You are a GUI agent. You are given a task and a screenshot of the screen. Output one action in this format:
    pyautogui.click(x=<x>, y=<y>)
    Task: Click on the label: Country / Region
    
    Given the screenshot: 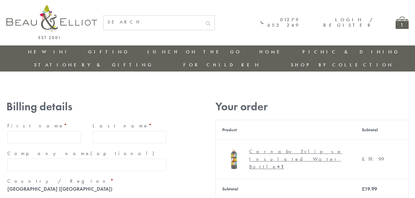 What is the action you would take?
    pyautogui.click(x=87, y=181)
    